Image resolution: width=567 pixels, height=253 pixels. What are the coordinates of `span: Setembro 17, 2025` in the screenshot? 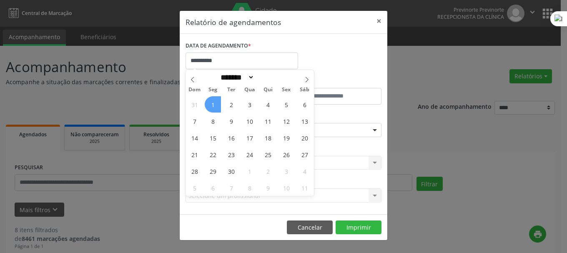 It's located at (249, 138).